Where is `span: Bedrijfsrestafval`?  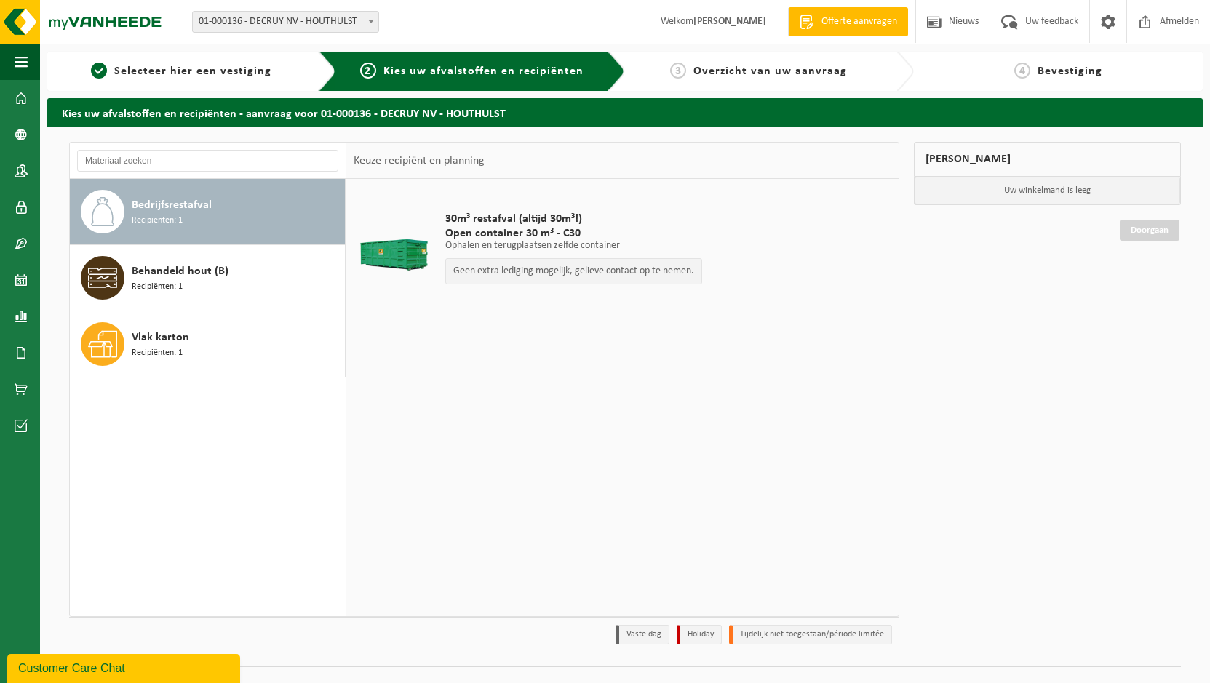
span: Bedrijfsrestafval is located at coordinates (172, 205).